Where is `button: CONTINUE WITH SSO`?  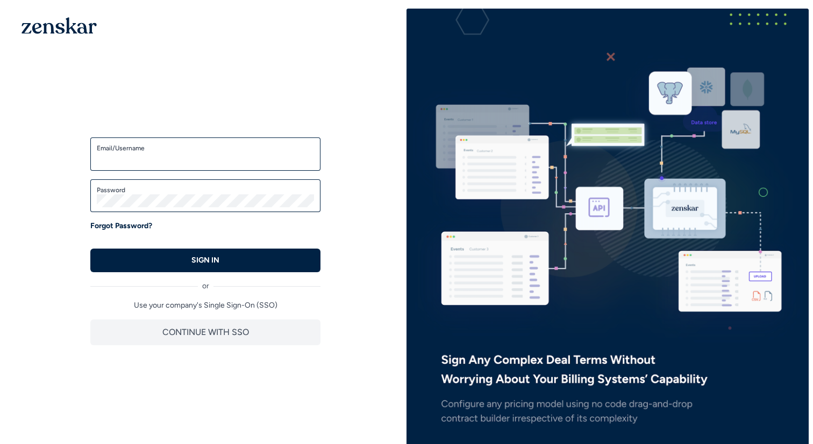
button: CONTINUE WITH SSO is located at coordinates (205, 333).